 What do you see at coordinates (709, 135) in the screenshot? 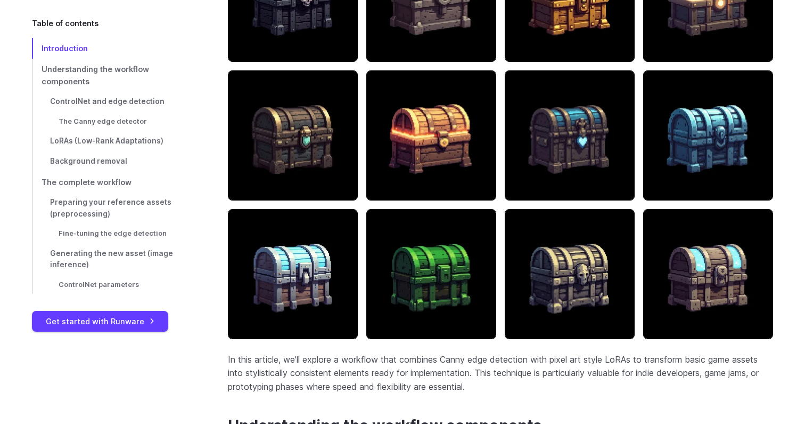
I see `img: mechanical gear chest, gaming asset, pixel art, pixel_art_style, black background` at bounding box center [709, 135].